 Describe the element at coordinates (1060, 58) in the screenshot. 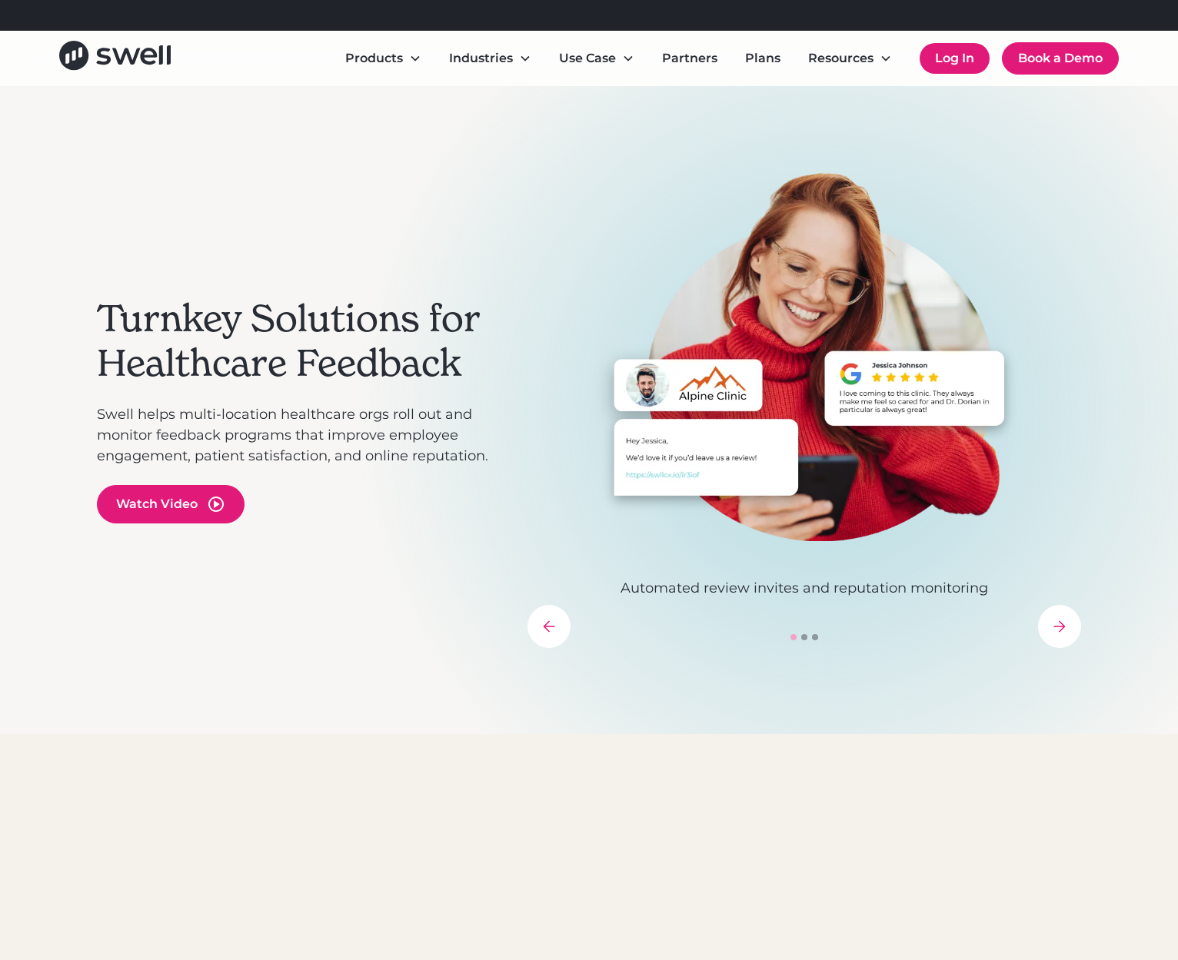

I see `a: Book a Demo` at that location.